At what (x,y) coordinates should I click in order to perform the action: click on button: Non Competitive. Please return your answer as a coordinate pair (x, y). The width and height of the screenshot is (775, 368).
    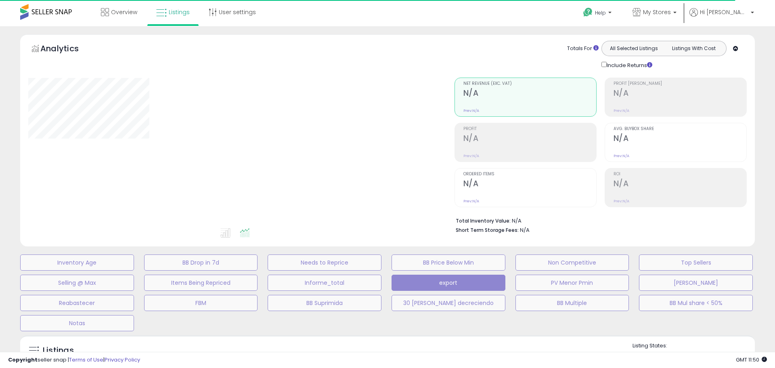
    Looking at the image, I should click on (572, 262).